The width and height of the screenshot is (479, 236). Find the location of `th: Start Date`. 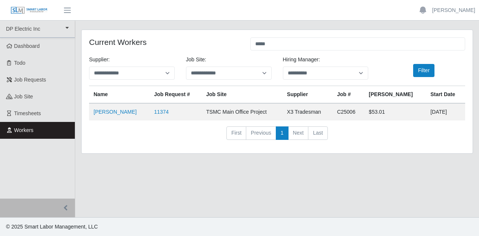

th: Start Date is located at coordinates (446, 95).